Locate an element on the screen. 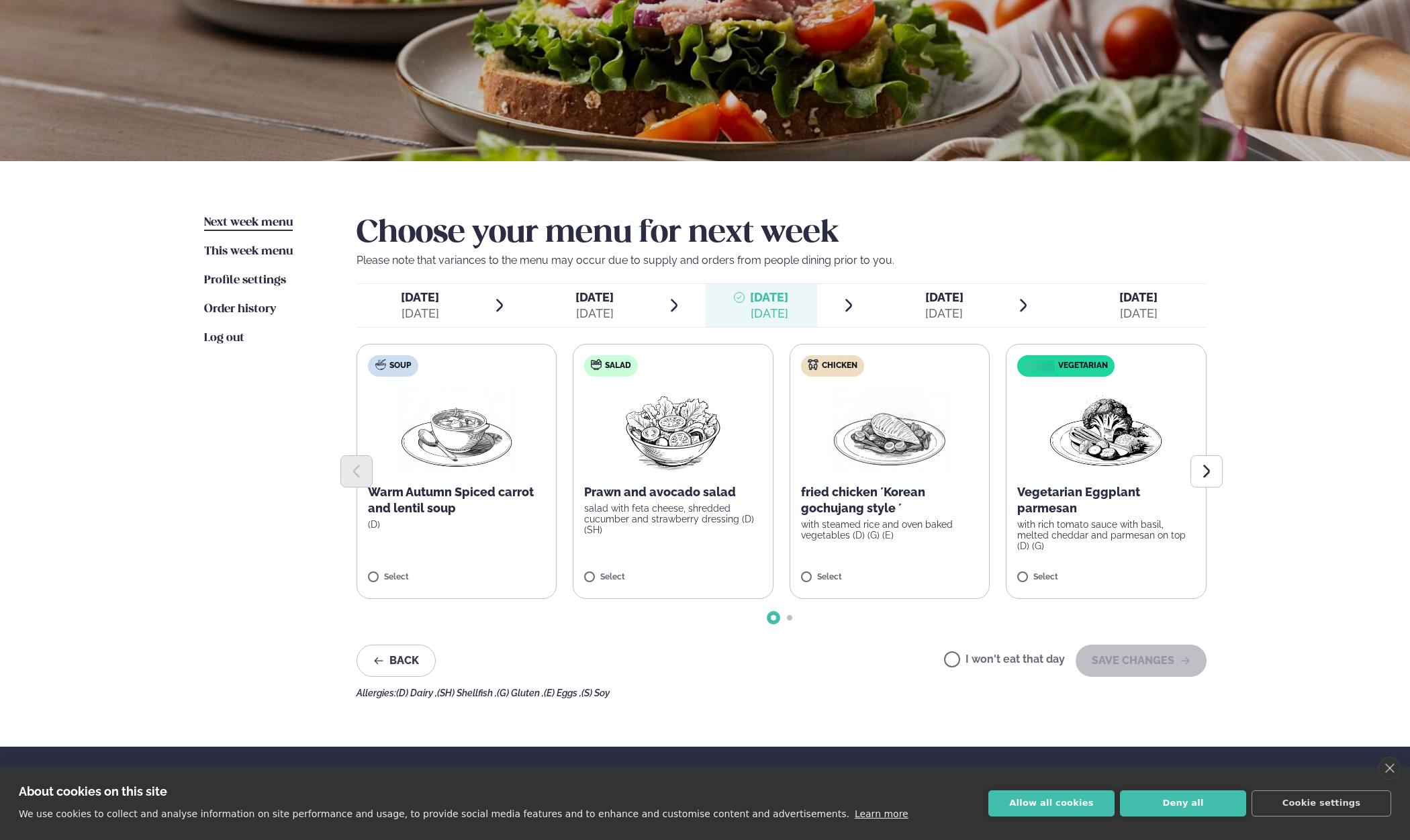  a: Next week menu is located at coordinates (249, 223).